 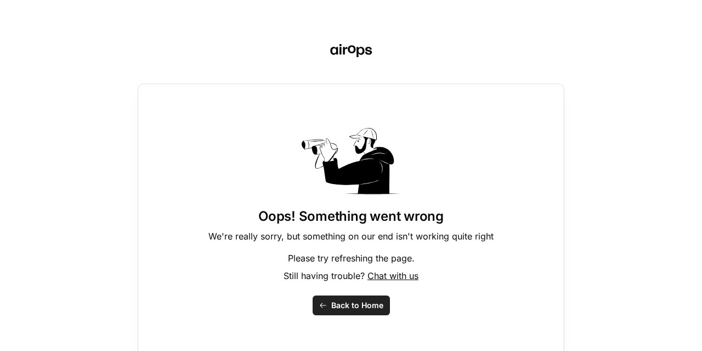 I want to click on h1: Oops! Something went wrong, so click(x=351, y=216).